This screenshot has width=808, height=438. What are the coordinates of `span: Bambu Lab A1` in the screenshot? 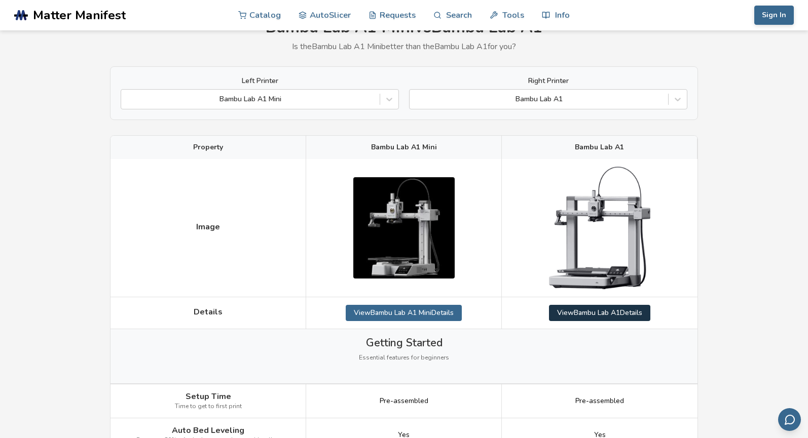 It's located at (599, 147).